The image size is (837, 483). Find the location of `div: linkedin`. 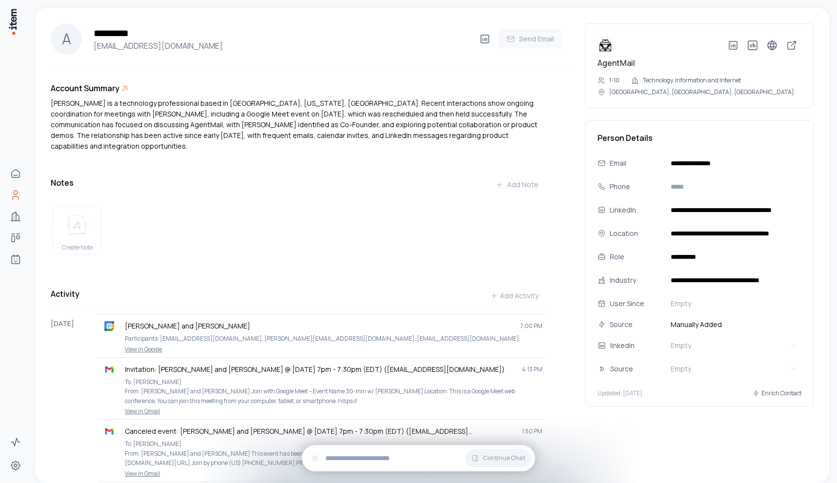

div: linkedin is located at coordinates (641, 346).